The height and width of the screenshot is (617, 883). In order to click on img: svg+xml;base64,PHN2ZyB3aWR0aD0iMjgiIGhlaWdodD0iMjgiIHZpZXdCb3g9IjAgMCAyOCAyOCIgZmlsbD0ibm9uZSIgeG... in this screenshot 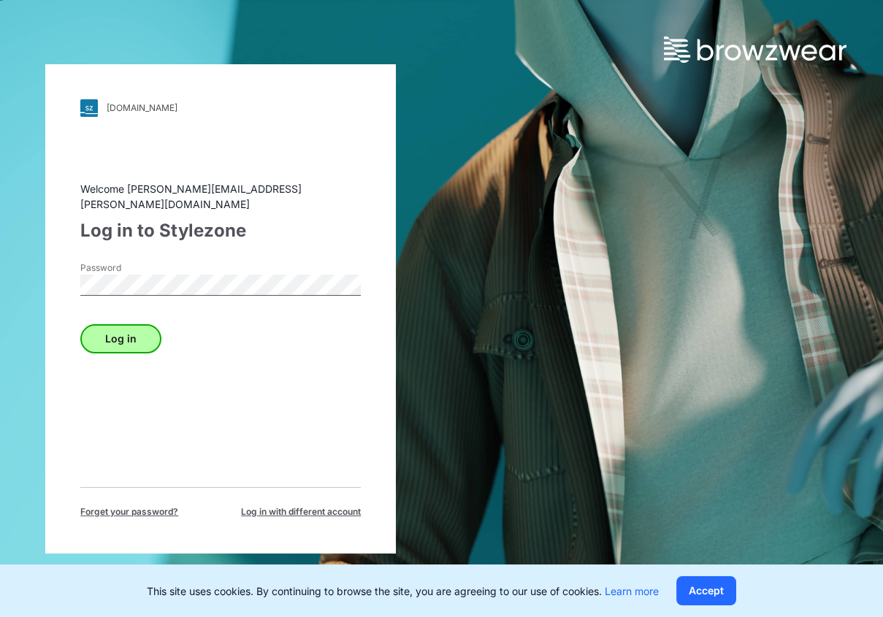, I will do `click(89, 108)`.